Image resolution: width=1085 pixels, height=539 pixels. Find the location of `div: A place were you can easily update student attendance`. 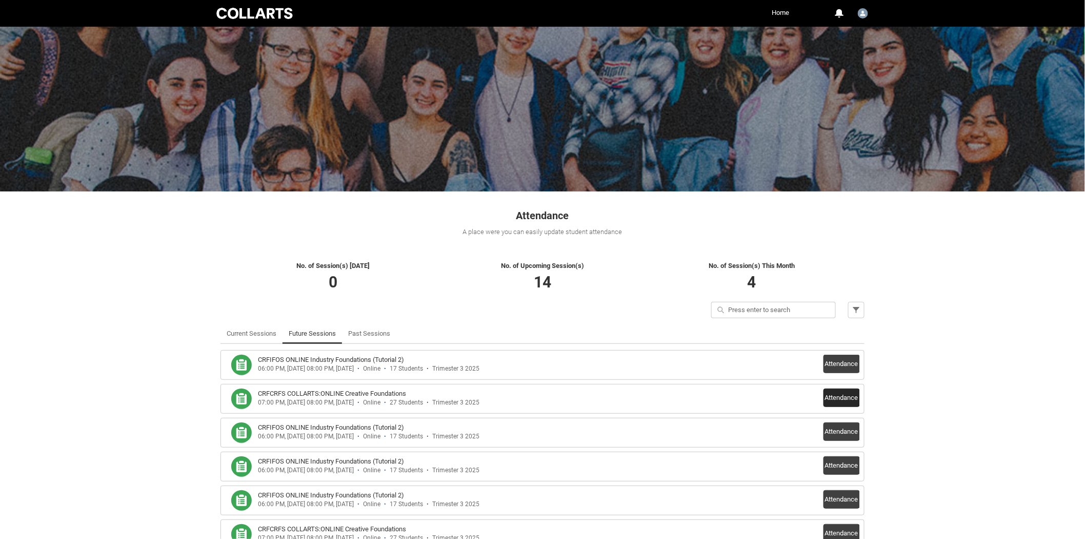

div: A place were you can easily update student attendance is located at coordinates (543, 232).